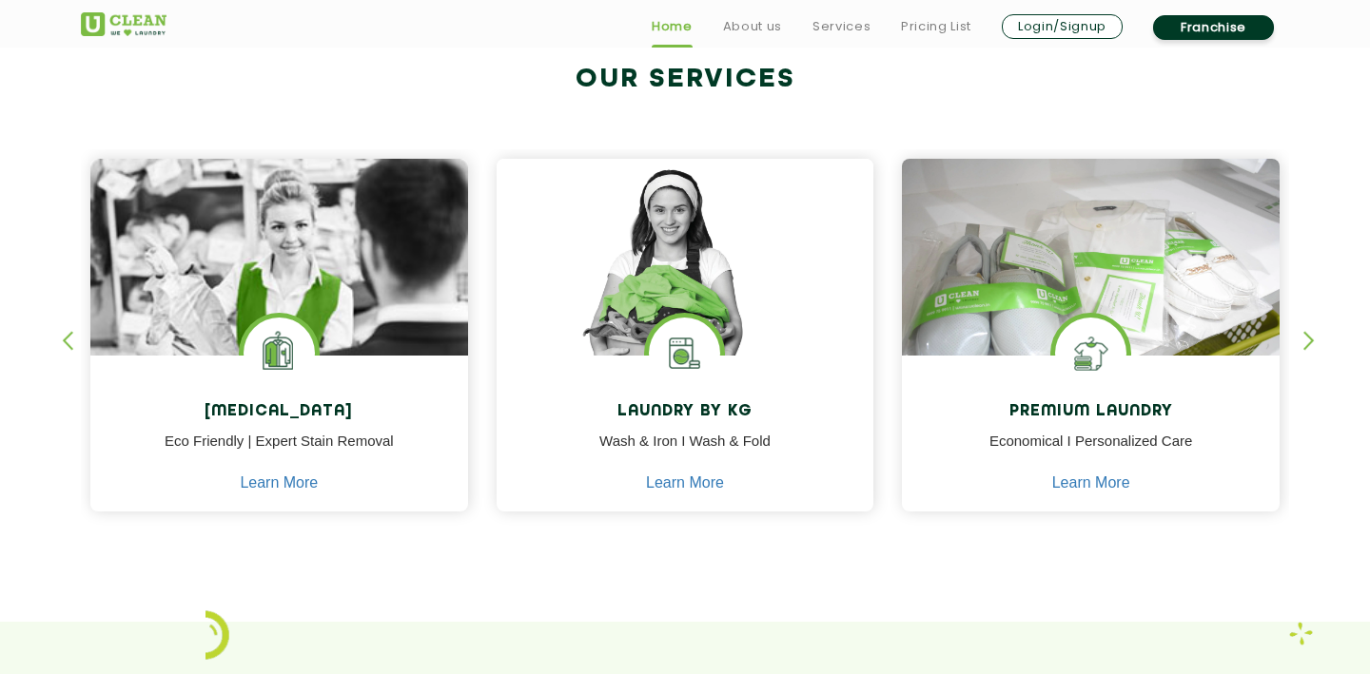  Describe the element at coordinates (279, 452) in the screenshot. I see `p: Eco Friendly | Expert Stain Removal` at that location.